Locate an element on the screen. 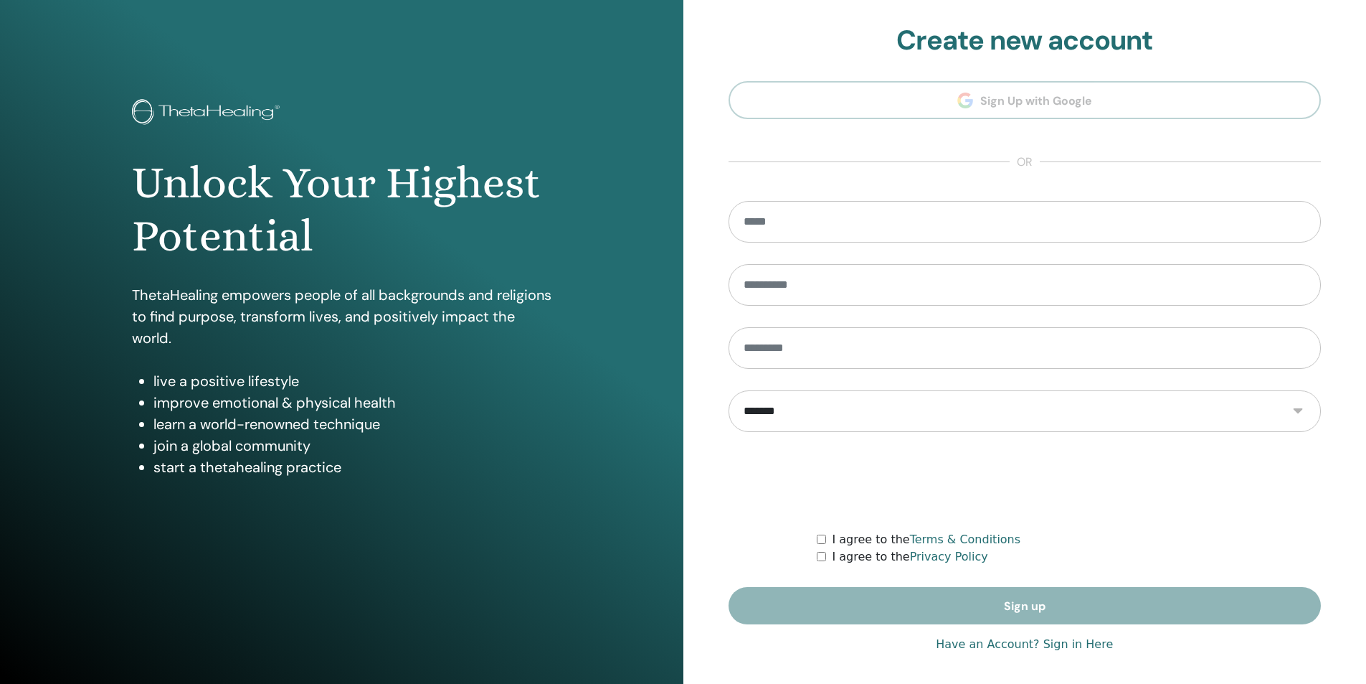  h1: Unlock Your Highest Potential is located at coordinates (341, 209).